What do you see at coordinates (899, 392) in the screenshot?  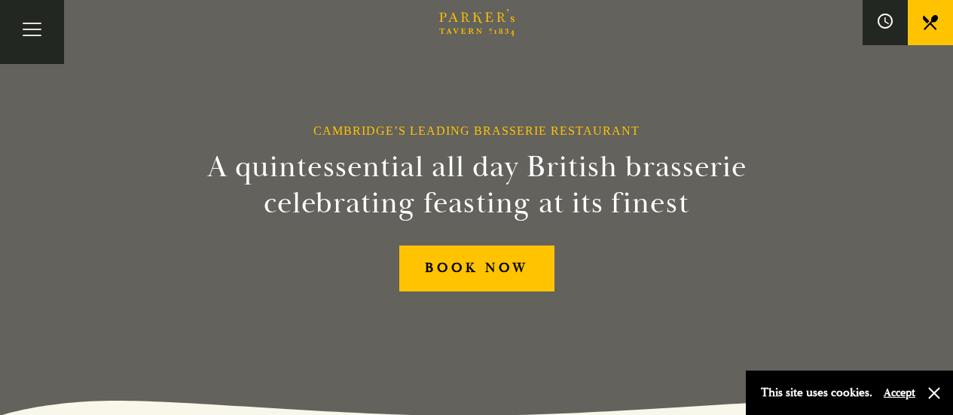 I see `button: Accept` at bounding box center [899, 392].